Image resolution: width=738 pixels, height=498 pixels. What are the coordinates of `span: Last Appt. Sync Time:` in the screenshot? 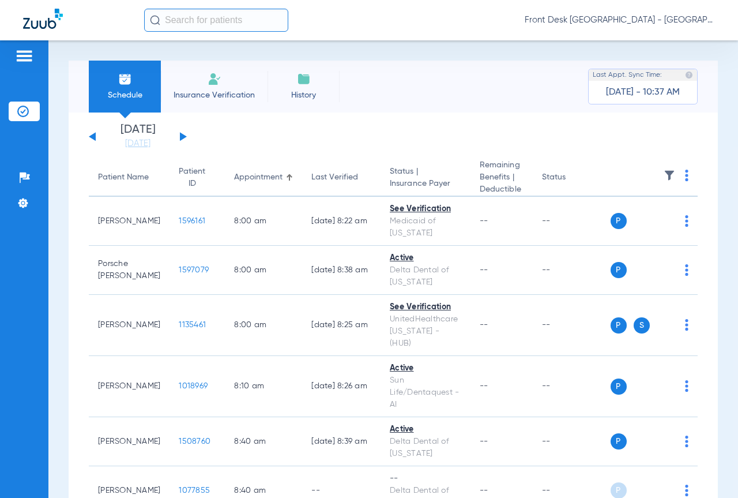 It's located at (628, 75).